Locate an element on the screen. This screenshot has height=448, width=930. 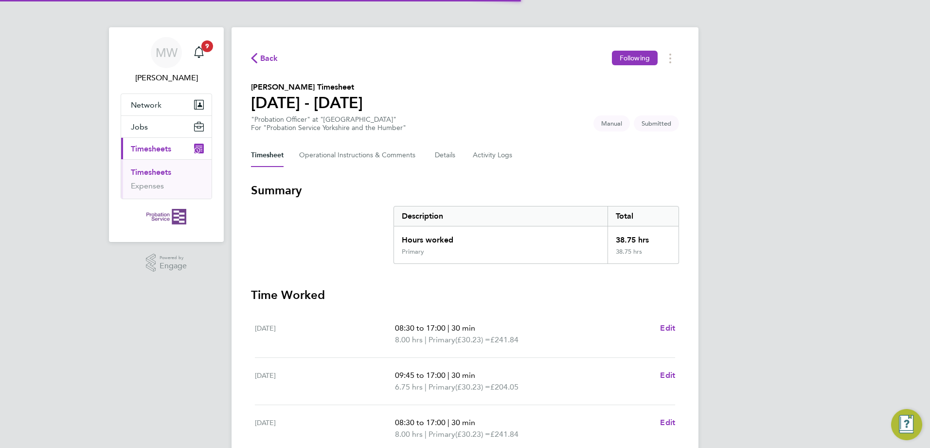
div: Timesheets is located at coordinates (166, 179).